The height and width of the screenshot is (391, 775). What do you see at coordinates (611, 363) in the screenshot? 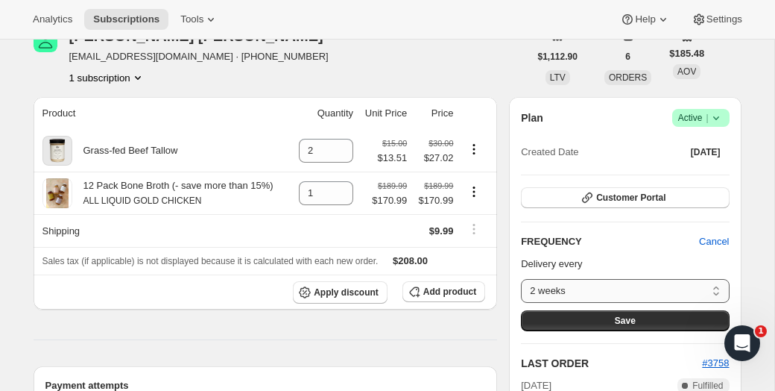
I see `h2: LAST ORDER` at bounding box center [611, 363].